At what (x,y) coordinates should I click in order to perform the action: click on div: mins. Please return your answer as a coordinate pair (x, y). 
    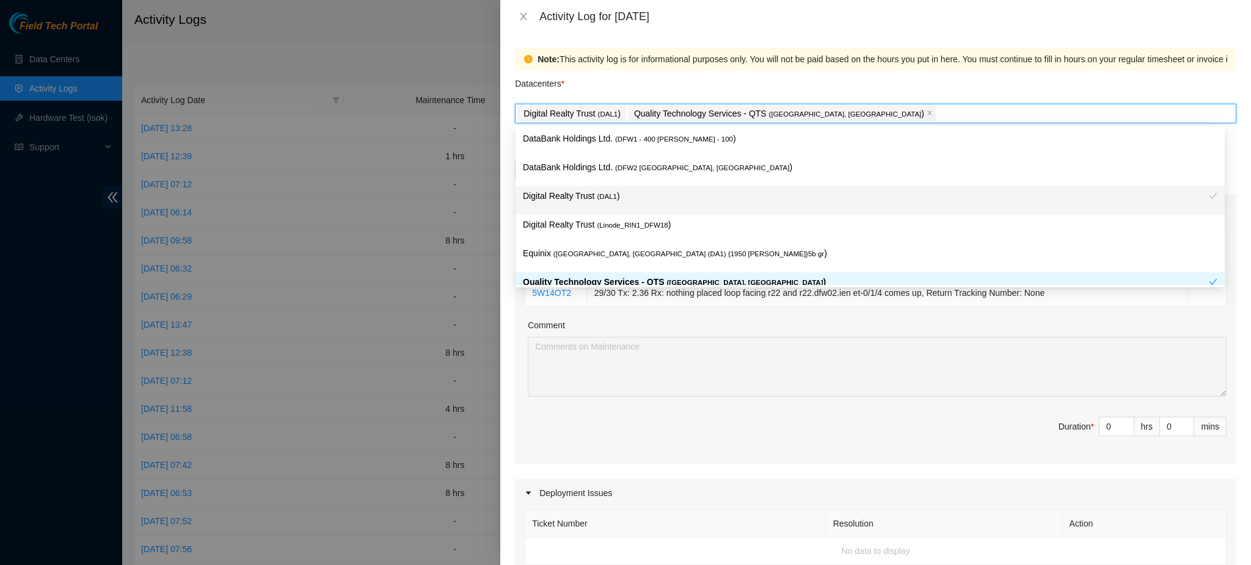
    Looking at the image, I should click on (1210, 427).